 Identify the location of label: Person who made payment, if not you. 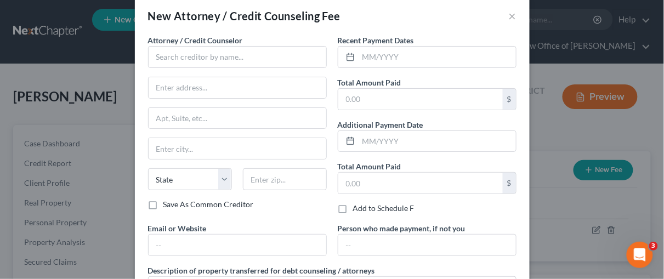
(402, 228).